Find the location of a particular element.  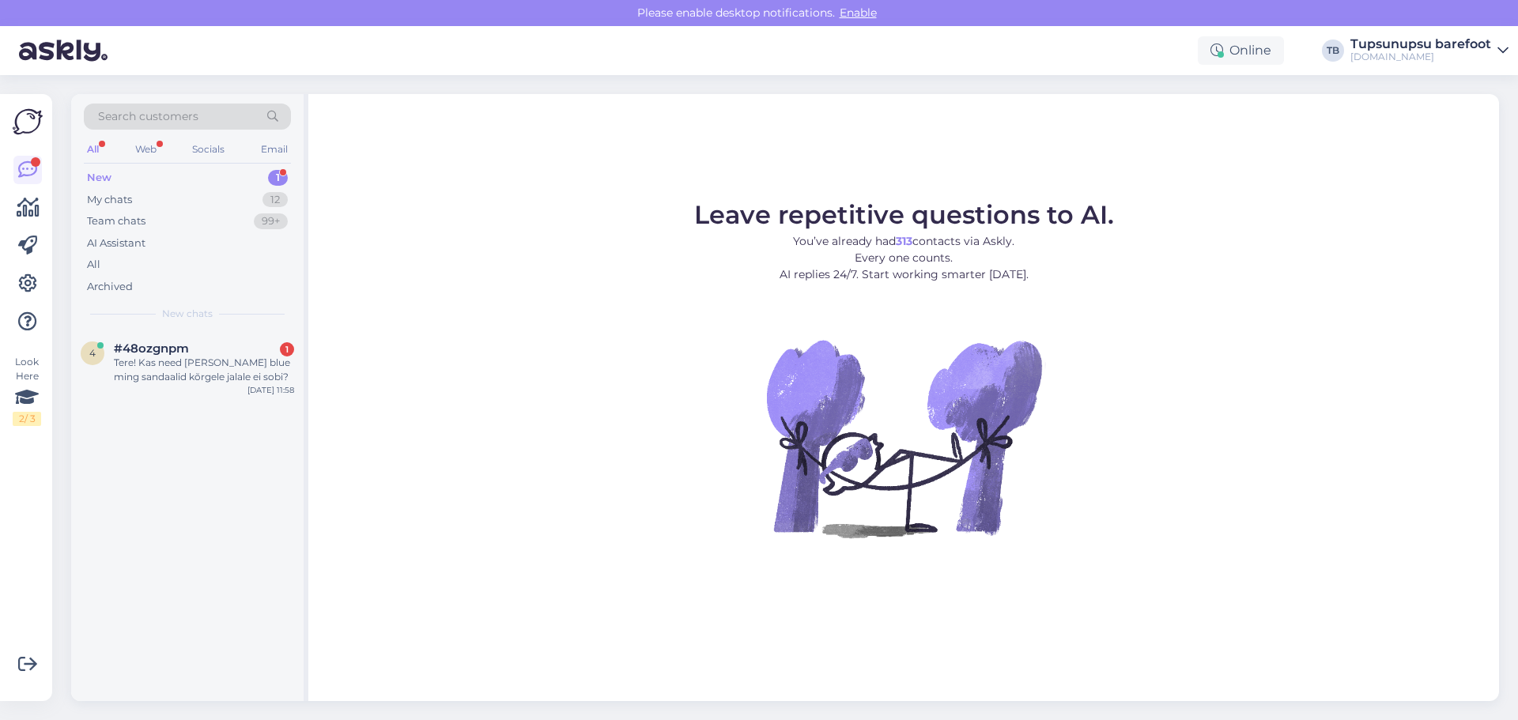

div: Email is located at coordinates (274, 149).